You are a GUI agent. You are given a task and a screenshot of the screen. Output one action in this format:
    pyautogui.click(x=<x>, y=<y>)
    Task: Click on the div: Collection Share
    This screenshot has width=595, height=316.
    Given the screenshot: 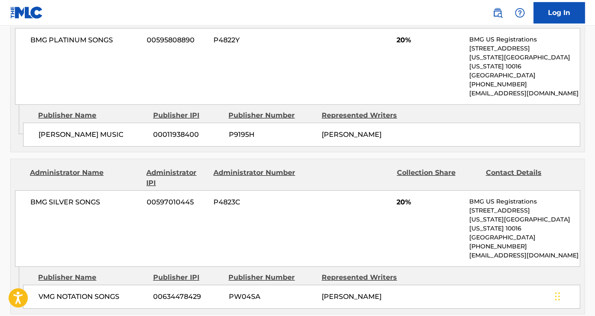 What is the action you would take?
    pyautogui.click(x=438, y=178)
    